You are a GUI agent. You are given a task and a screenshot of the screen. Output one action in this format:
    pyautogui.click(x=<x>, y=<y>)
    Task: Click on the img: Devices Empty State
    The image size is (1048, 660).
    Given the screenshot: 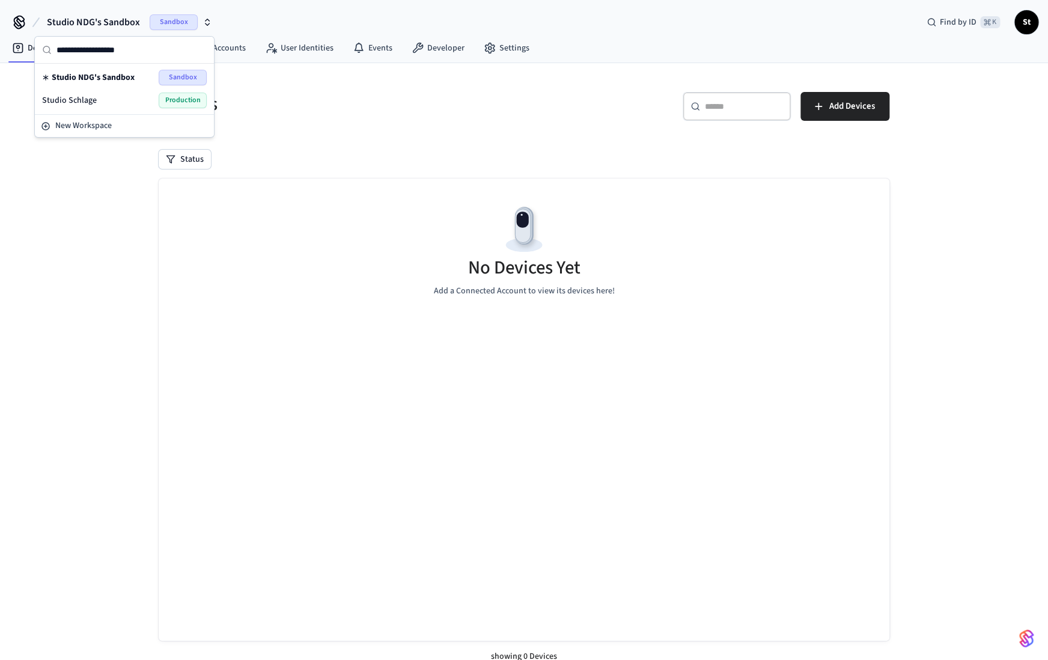 What is the action you would take?
    pyautogui.click(x=524, y=229)
    